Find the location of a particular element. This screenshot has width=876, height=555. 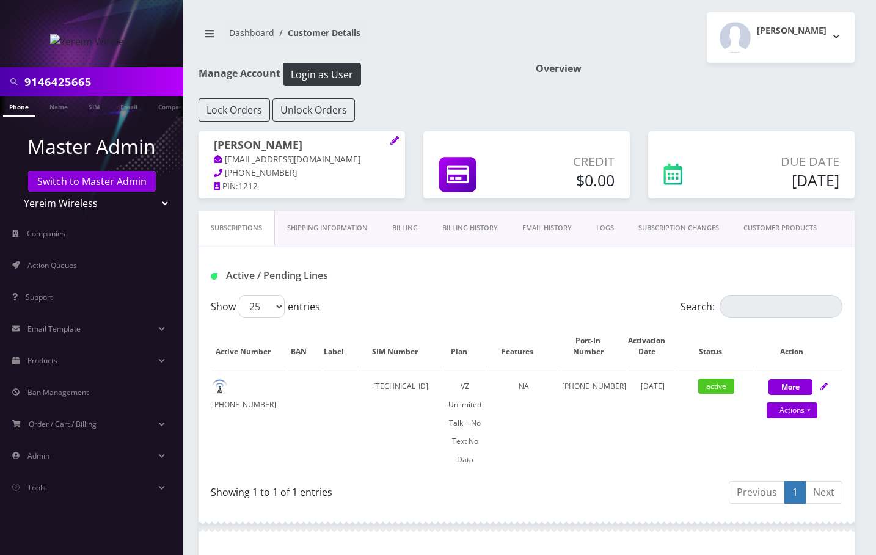

label: Show entries is located at coordinates (265, 307).